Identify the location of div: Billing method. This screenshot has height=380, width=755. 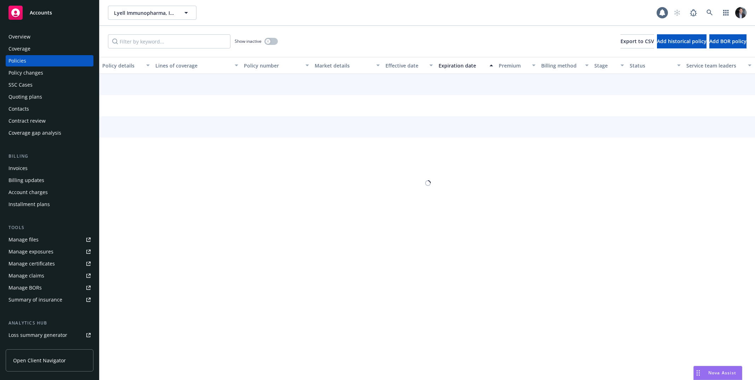
(561, 65).